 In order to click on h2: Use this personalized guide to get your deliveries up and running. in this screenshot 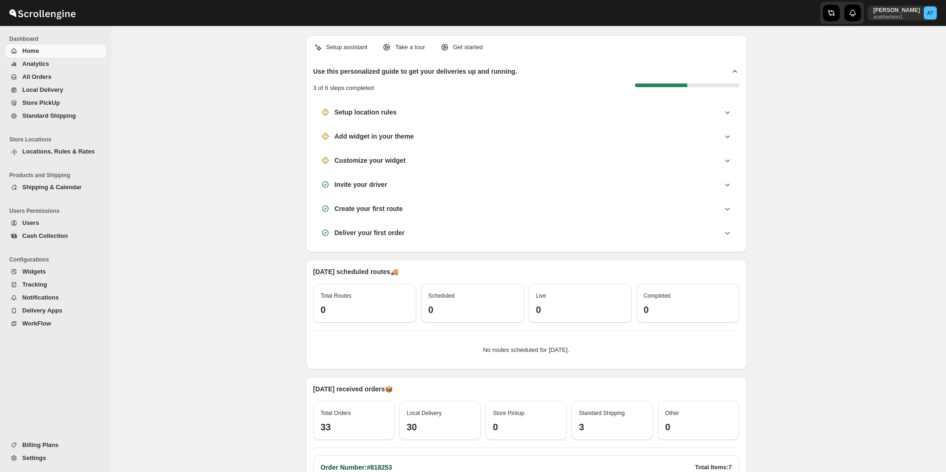, I will do `click(415, 71)`.